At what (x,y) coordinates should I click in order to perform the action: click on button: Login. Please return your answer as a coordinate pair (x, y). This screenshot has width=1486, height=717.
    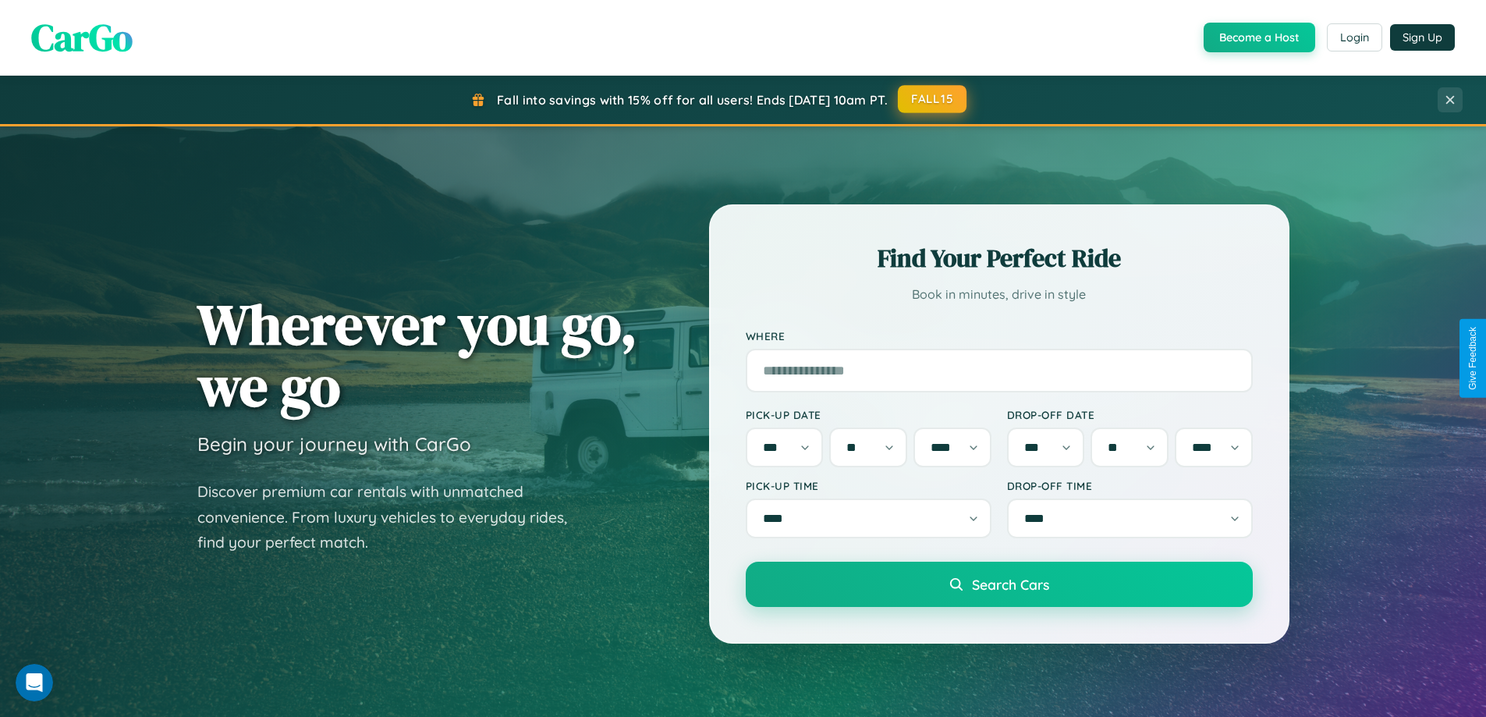
    Looking at the image, I should click on (1354, 37).